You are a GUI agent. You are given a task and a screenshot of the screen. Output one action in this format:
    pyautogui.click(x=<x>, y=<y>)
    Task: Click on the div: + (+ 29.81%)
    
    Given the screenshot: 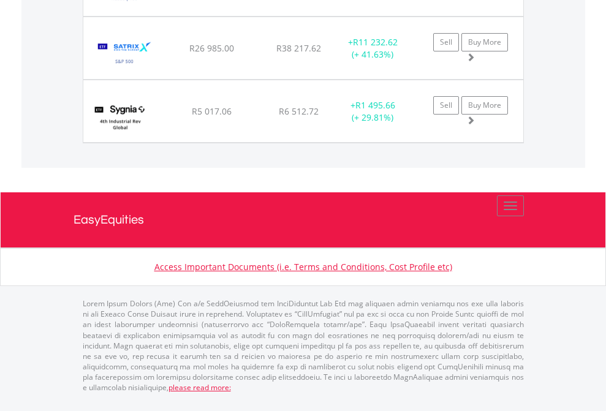 What is the action you would take?
    pyautogui.click(x=373, y=112)
    